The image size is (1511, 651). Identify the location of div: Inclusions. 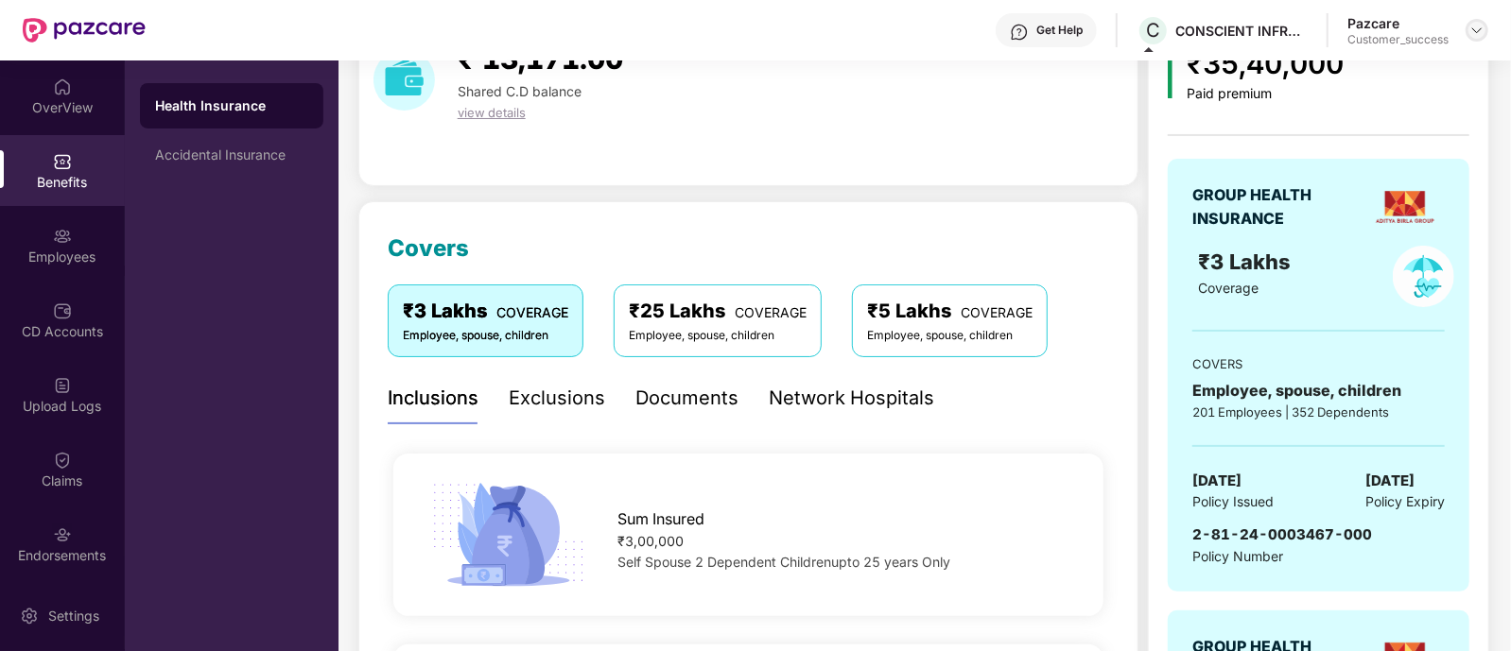
(433, 398).